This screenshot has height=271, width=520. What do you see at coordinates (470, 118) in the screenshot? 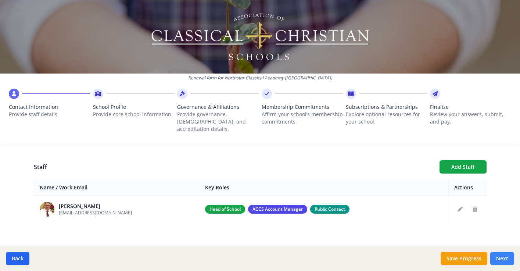
I see `p: Review your answers, submit, and pay.` at bounding box center [470, 118].